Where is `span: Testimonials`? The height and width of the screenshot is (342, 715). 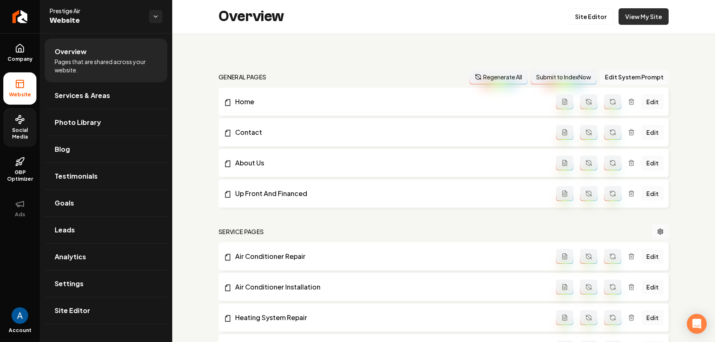
span: Testimonials is located at coordinates (76, 176).